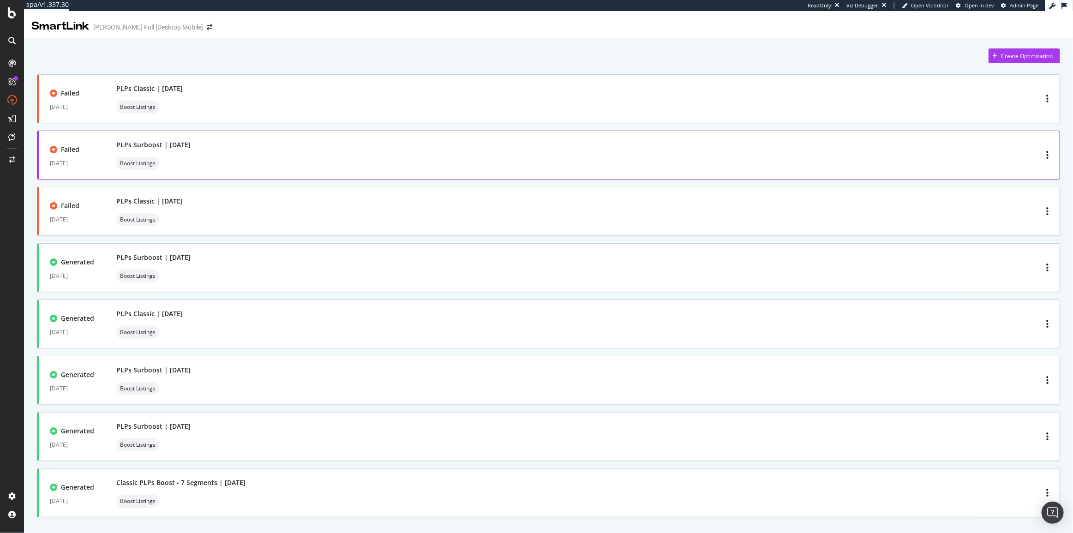  What do you see at coordinates (863, 6) in the screenshot?
I see `div: Viz Debugger:` at bounding box center [863, 6].